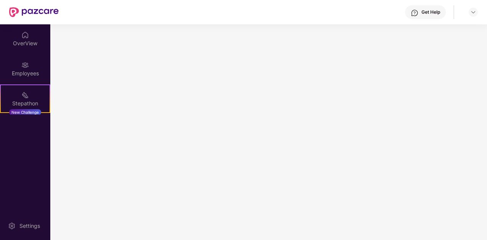  What do you see at coordinates (25, 112) in the screenshot?
I see `div: New Challenge` at bounding box center [25, 112].